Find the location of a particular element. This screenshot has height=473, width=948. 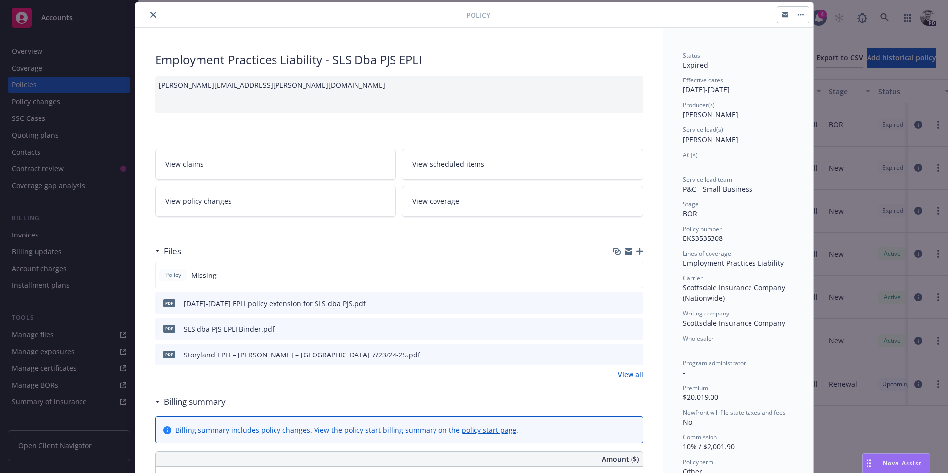

span: Writing company is located at coordinates (706, 313).